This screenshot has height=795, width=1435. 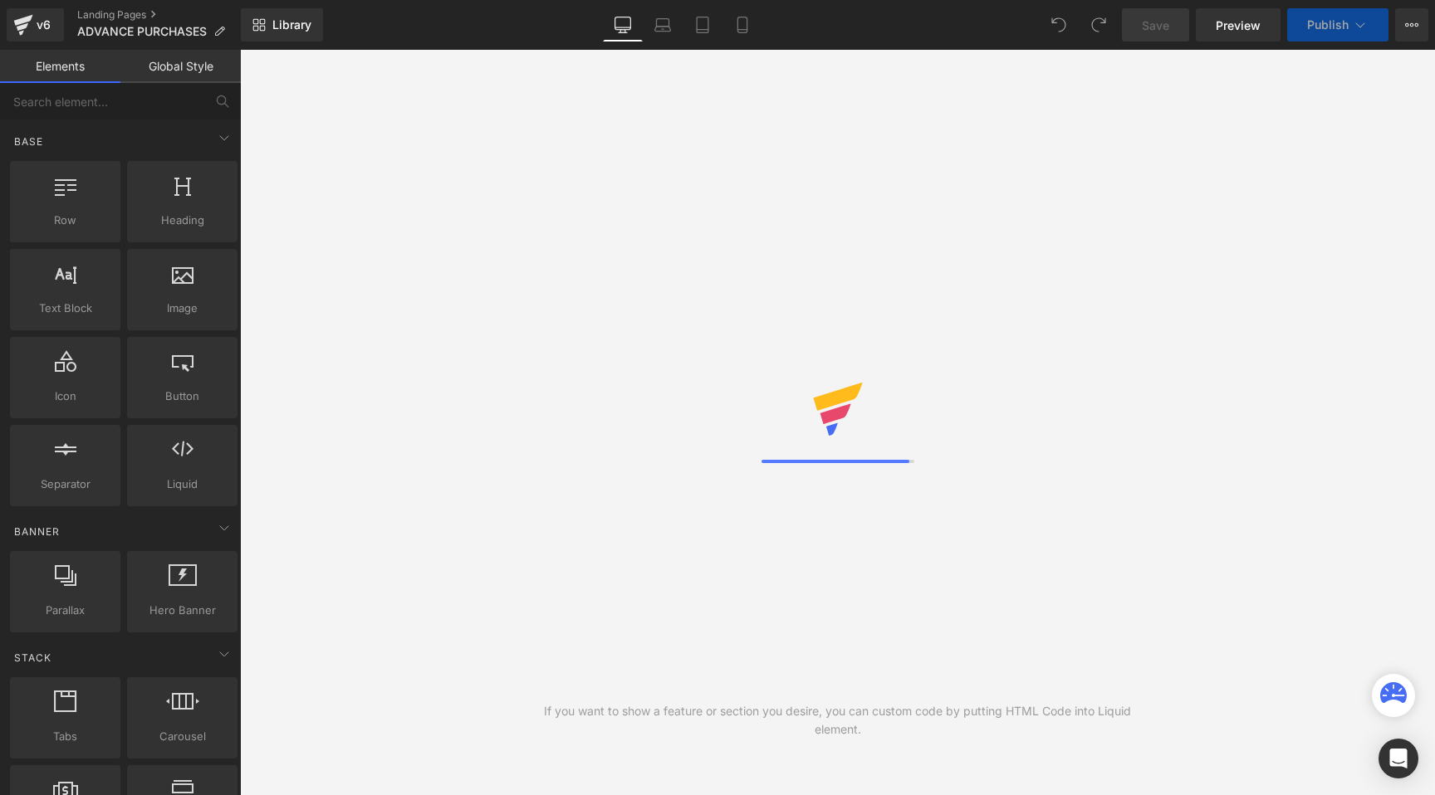 What do you see at coordinates (65, 396) in the screenshot?
I see `span: Icon` at bounding box center [65, 396].